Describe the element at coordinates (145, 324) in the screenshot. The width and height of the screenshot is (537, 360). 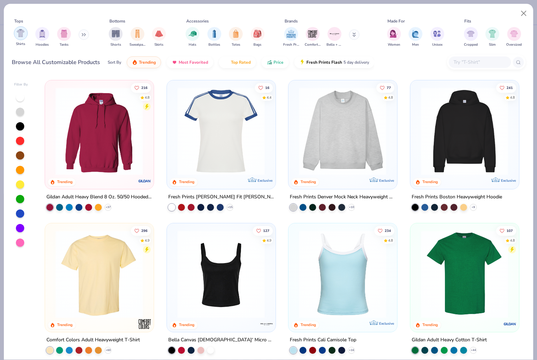
I see `img: Comfort Colors logo` at that location.